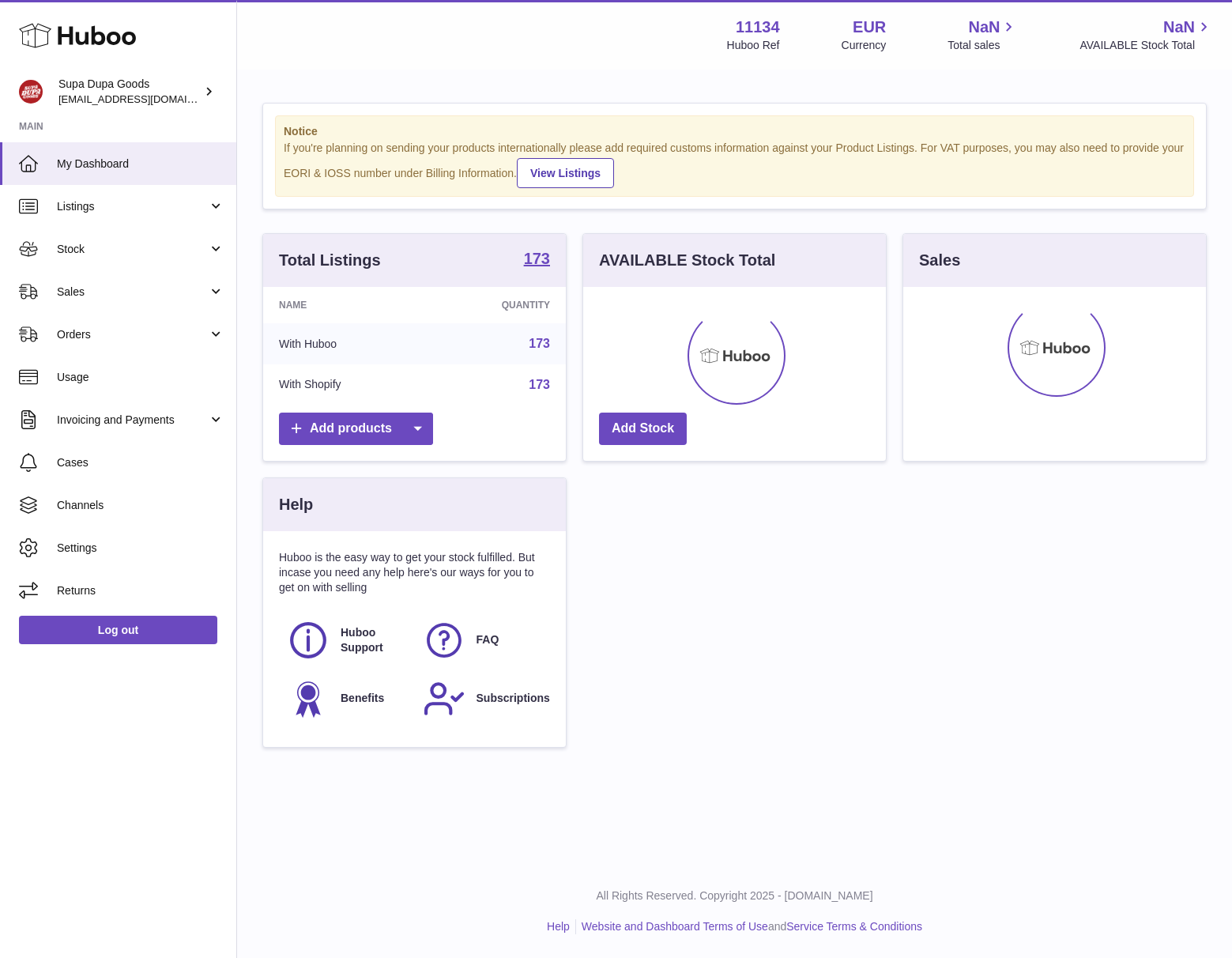 The width and height of the screenshot is (1232, 958). I want to click on a: Website and Dashboard Terms of Use, so click(675, 927).